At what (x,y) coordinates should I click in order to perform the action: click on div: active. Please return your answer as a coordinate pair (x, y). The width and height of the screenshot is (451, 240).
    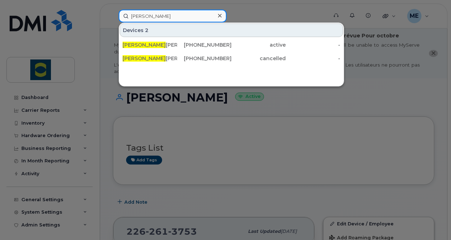
    Looking at the image, I should click on (259, 45).